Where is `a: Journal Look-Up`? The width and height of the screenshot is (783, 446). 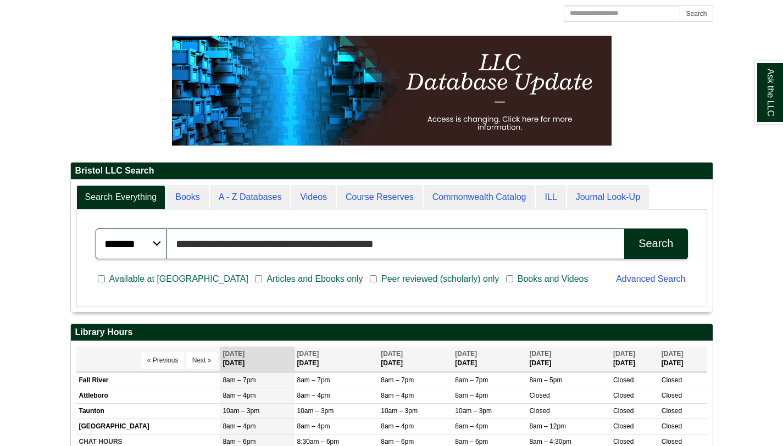 a: Journal Look-Up is located at coordinates (608, 197).